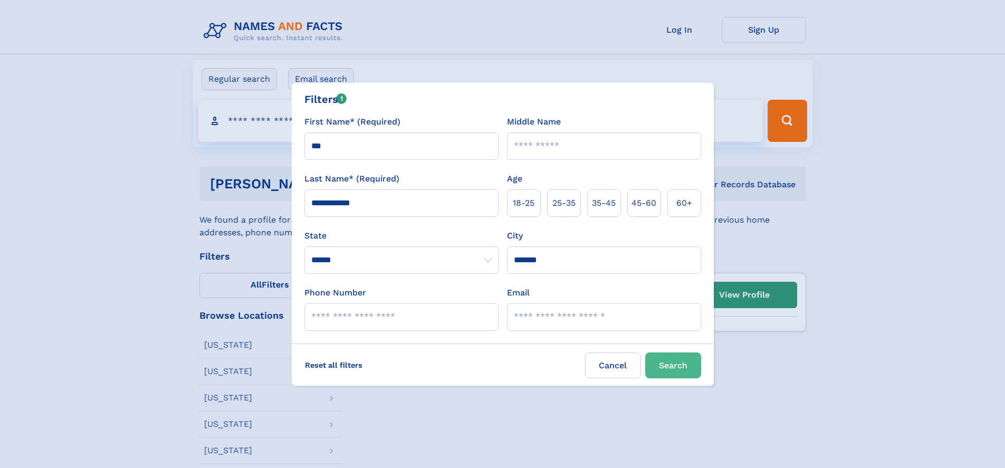  I want to click on button: Search, so click(673, 365).